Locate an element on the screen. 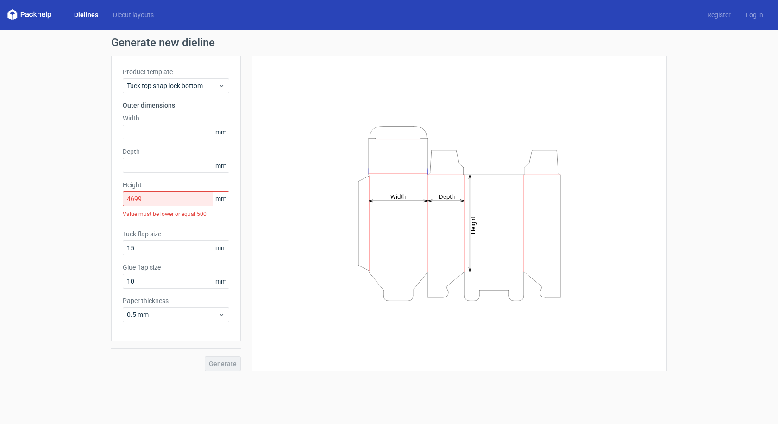 The image size is (778, 424). label: Width is located at coordinates (176, 118).